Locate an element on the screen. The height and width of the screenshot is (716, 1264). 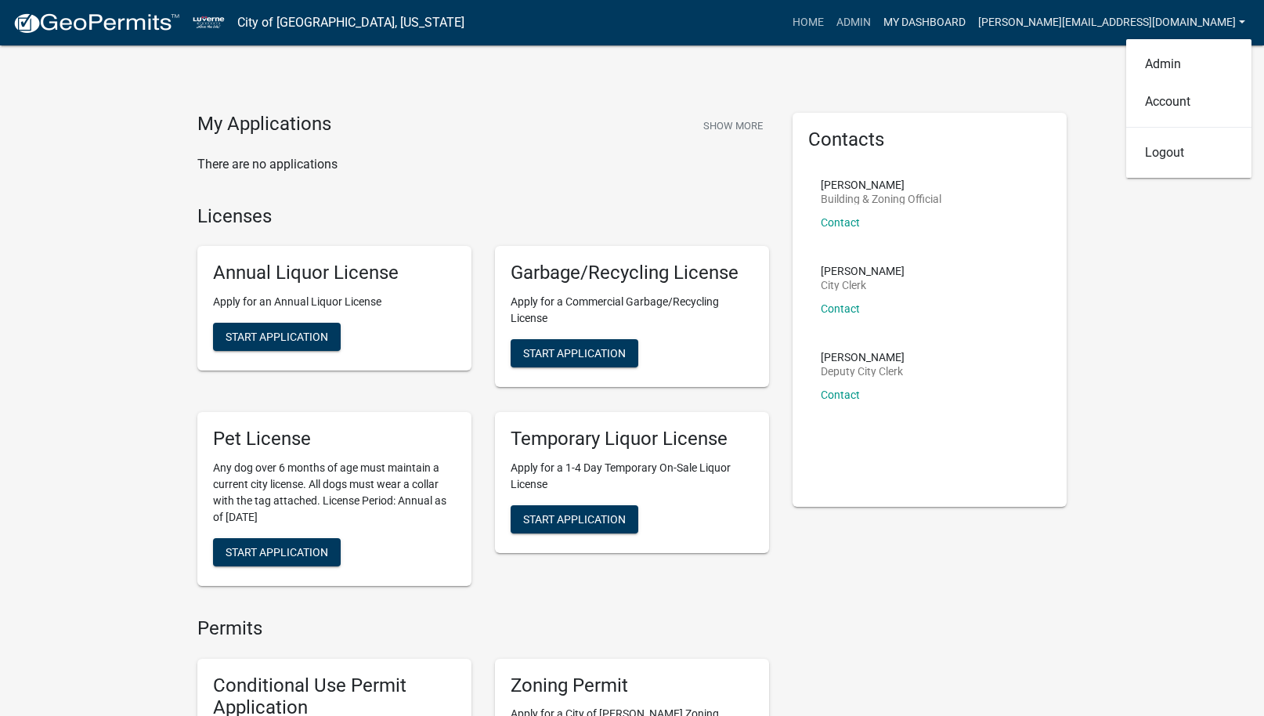
h4: Permits is located at coordinates (483, 628).